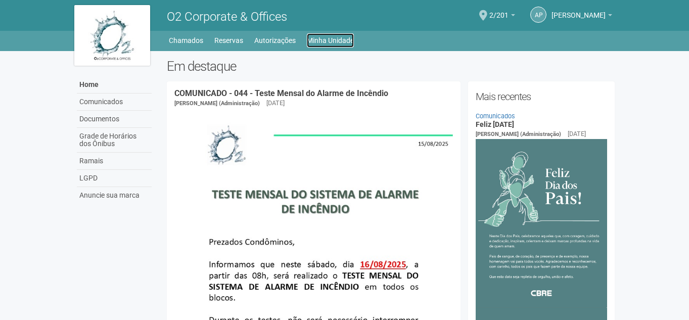 This screenshot has width=689, height=320. Describe the element at coordinates (114, 85) in the screenshot. I see `a: Home` at that location.